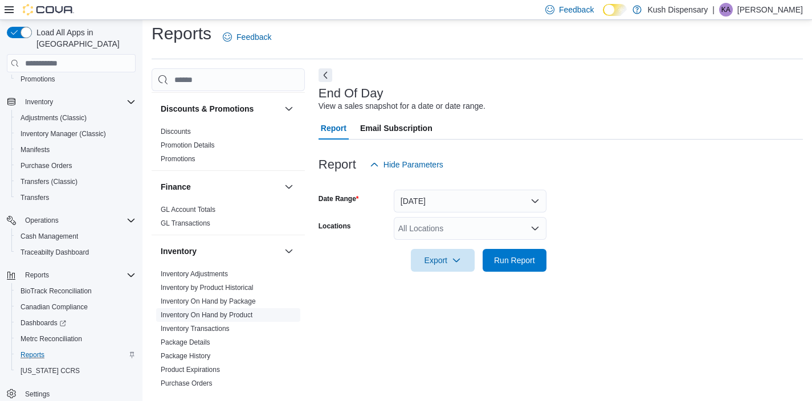 The height and width of the screenshot is (401, 812). Describe the element at coordinates (76, 339) in the screenshot. I see `button: Metrc Reconciliation` at that location.